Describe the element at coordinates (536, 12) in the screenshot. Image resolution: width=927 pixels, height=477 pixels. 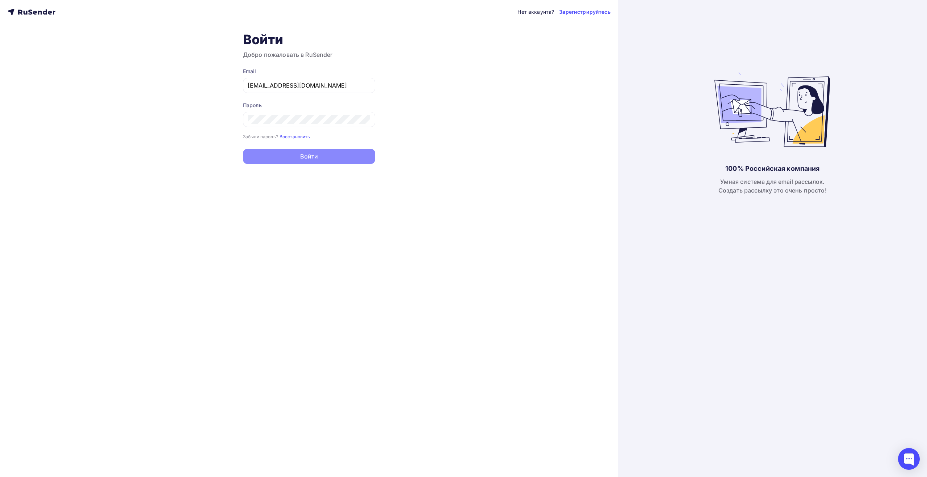
I see `div: Нет аккаунта?` at that location.